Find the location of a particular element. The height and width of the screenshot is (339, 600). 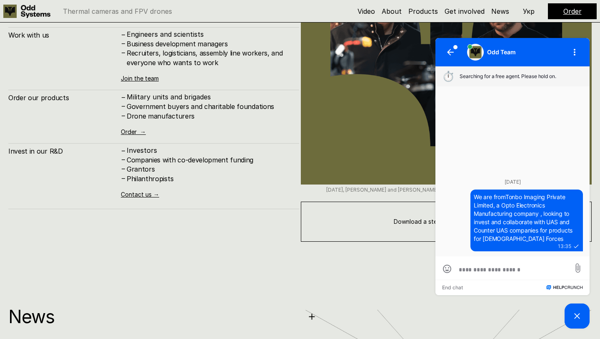

h4: Business development managers is located at coordinates (209, 44).